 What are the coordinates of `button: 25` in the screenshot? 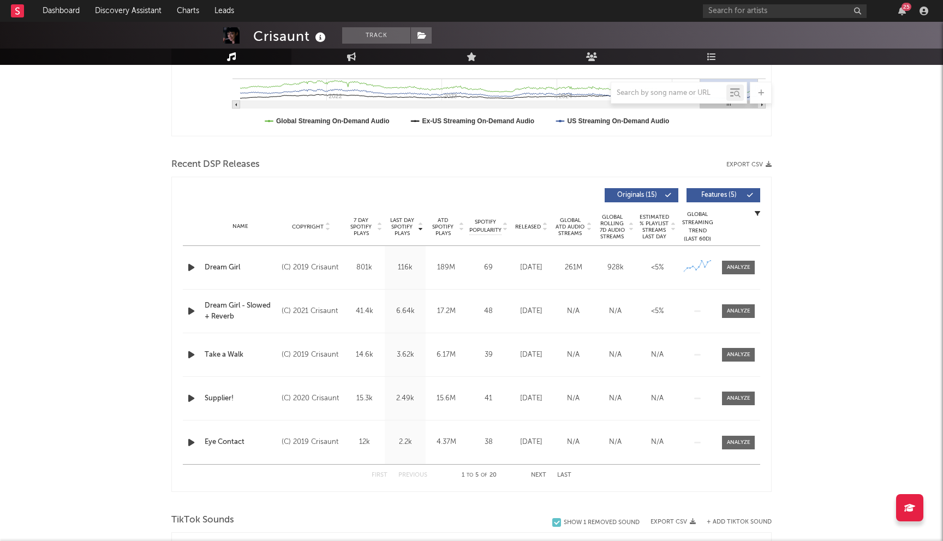 It's located at (902, 11).